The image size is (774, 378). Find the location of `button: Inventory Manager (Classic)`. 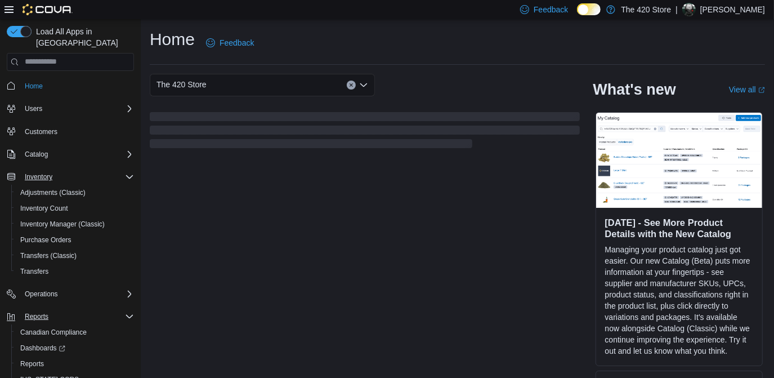

button: Inventory Manager (Classic) is located at coordinates (75, 224).